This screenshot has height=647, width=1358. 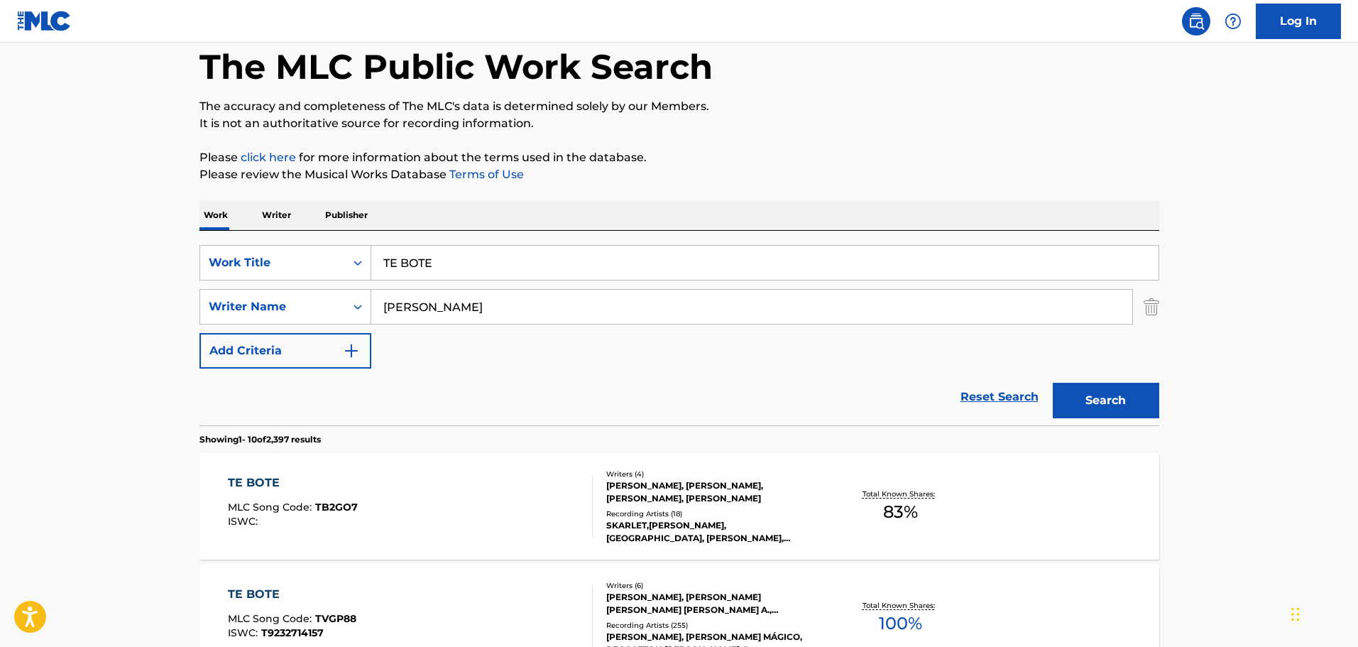 What do you see at coordinates (713, 513) in the screenshot?
I see `div: Recording Artists ( 18 )` at bounding box center [713, 513].